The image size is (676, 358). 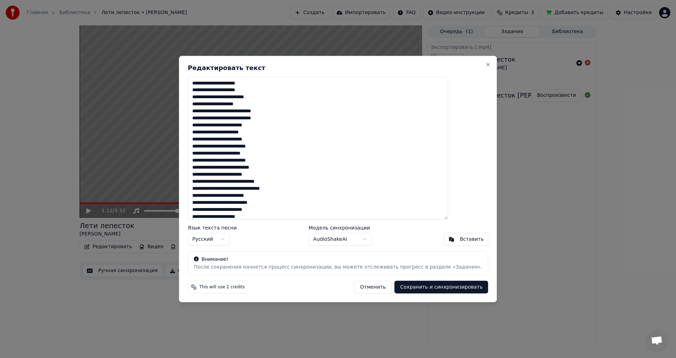 I want to click on span: This will use 2 credits, so click(x=222, y=287).